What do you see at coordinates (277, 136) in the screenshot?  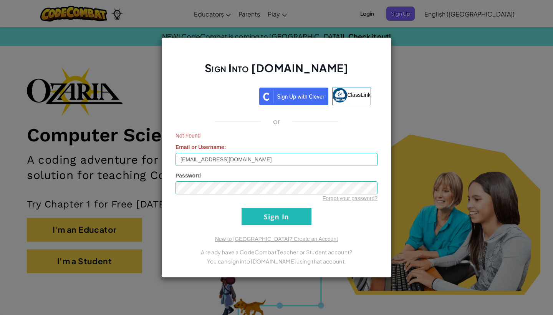 I see `span: Not Found` at bounding box center [277, 136].